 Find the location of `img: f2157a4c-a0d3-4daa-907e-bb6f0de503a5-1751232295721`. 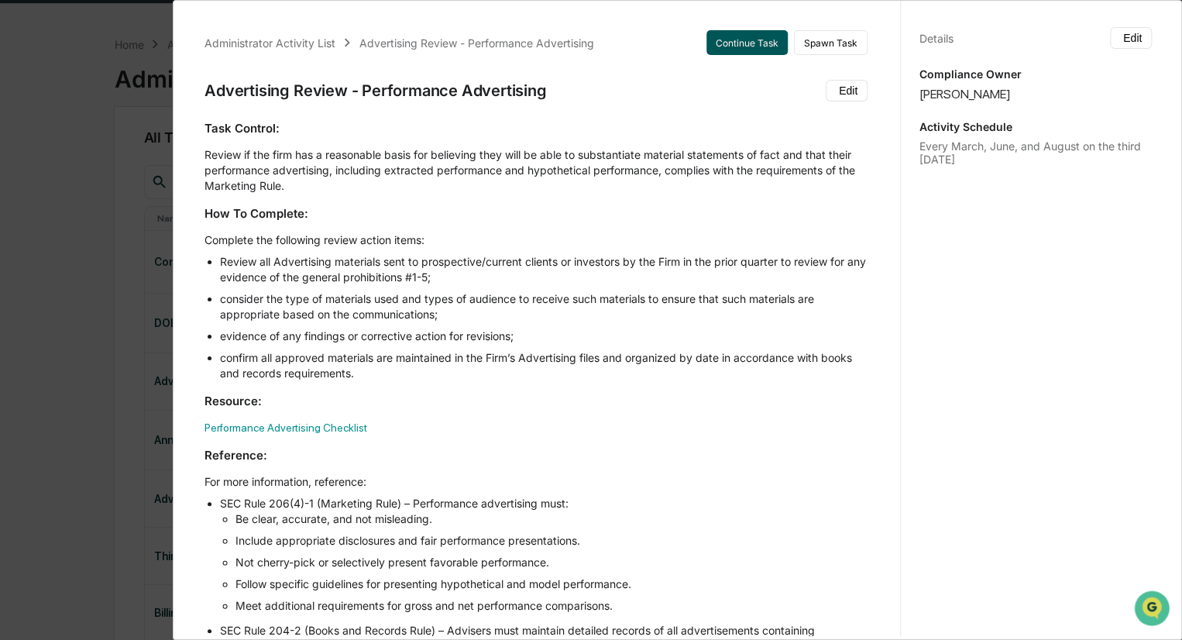

img: f2157a4c-a0d3-4daa-907e-bb6f0de503a5-1751232295721 is located at coordinates (19, 19).